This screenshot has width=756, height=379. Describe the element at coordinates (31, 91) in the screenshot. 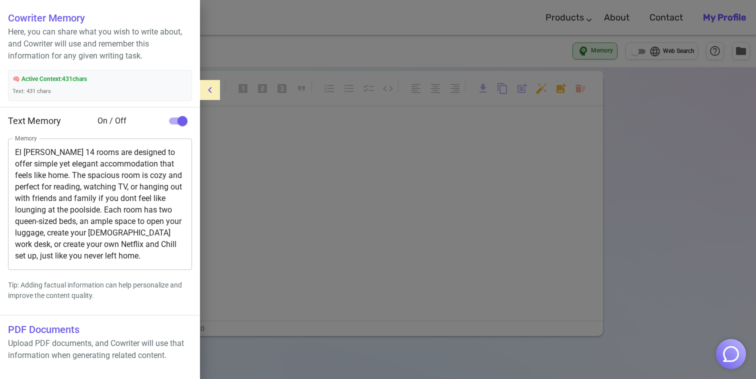

I see `span: Text: 431 chars` at that location.